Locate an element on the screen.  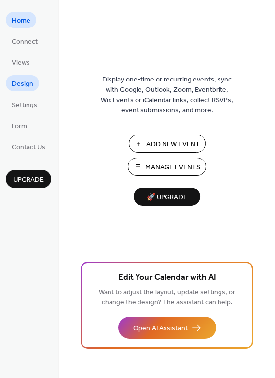
span: Contact Us is located at coordinates (28, 147).